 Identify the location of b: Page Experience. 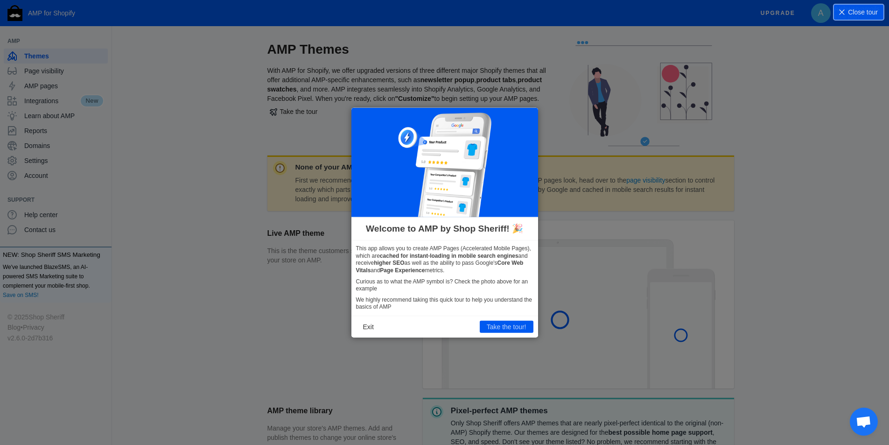
(402, 270).